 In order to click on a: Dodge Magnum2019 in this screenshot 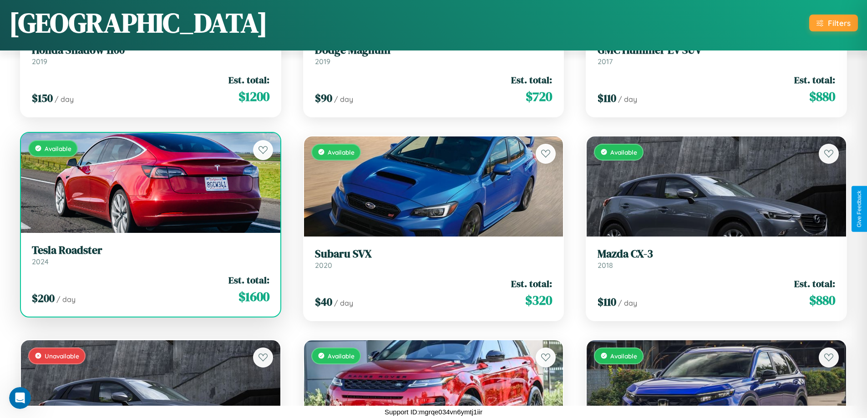, I will do `click(434, 55)`.